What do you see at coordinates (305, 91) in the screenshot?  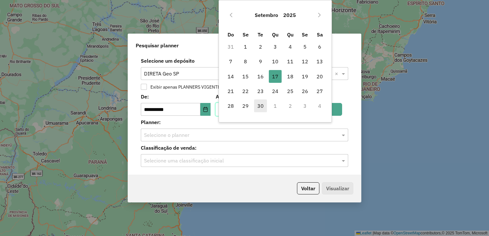 I see `span: 26` at bounding box center [305, 91].